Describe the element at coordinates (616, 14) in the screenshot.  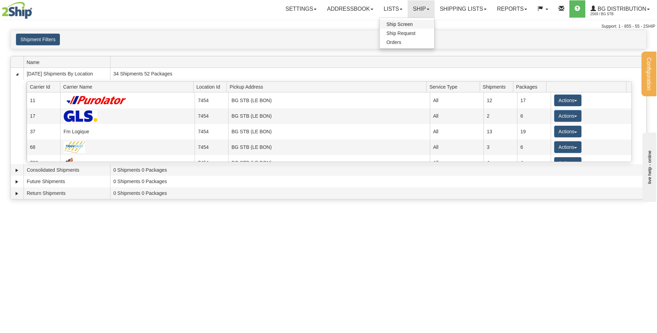
I see `span: 2569 / BG STB` at that location.